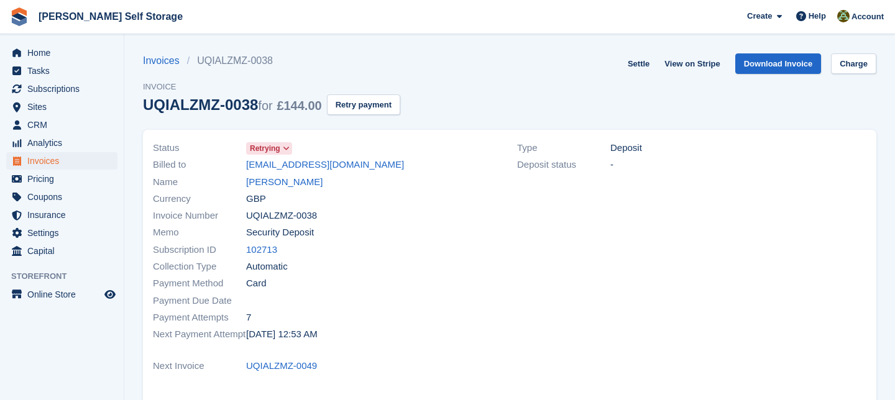  What do you see at coordinates (165, 61) in the screenshot?
I see `a: Invoices` at bounding box center [165, 61].